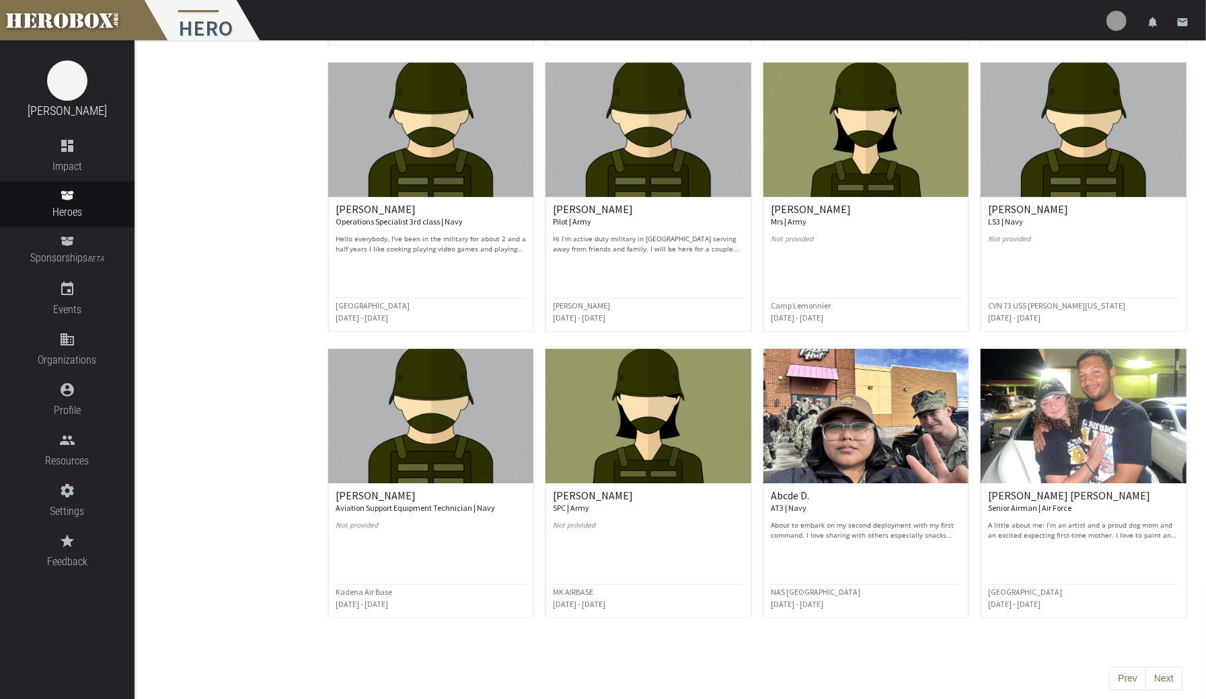  What do you see at coordinates (1083, 530) in the screenshot?
I see `p: A little about me: I’m an artist and a proud dog mom and an excited expecting first-time mother. ...` at bounding box center [1083, 530].